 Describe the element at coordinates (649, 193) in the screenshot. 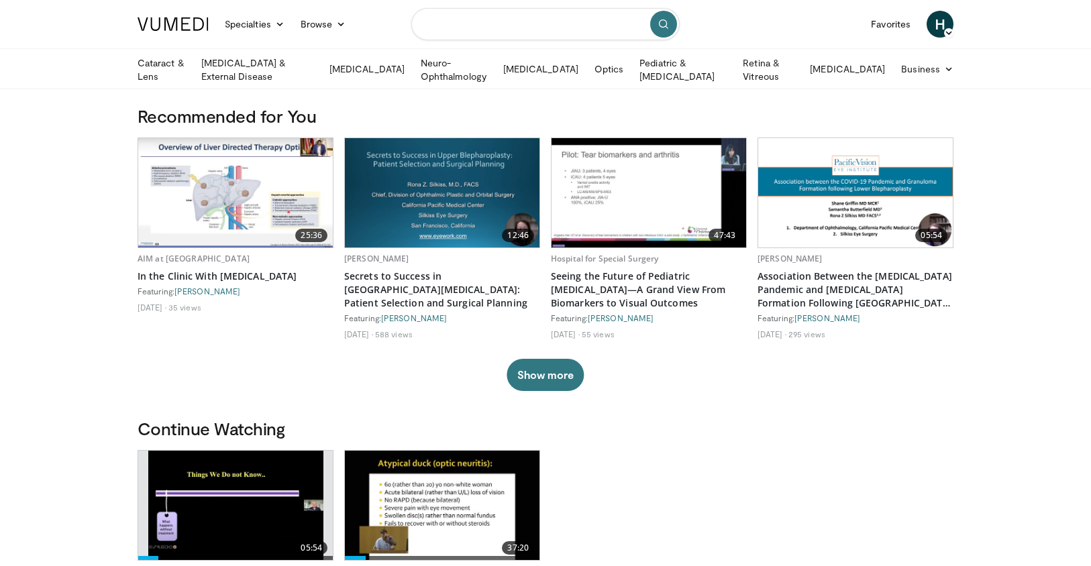

I see `img: 8bf4808e-e96d-43cd-94d4-0ddedbdf9139.620x360_q85_upscale.jpg` at that location.